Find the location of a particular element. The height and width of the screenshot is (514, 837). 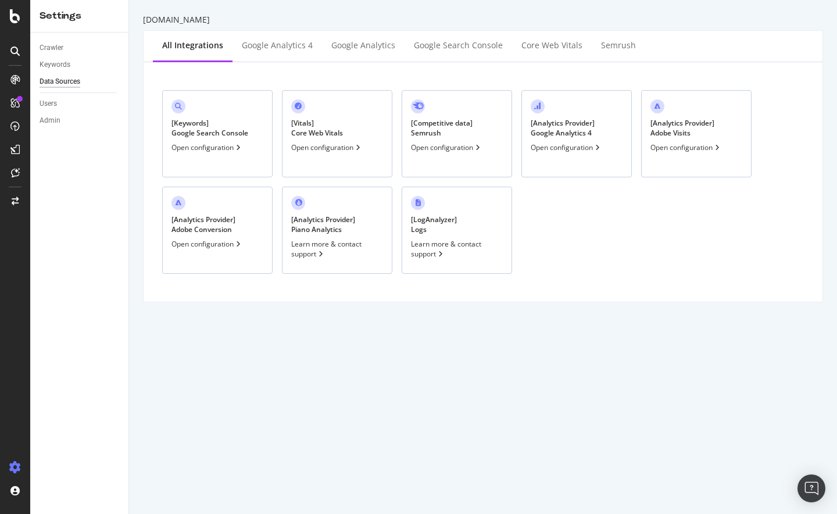

a: Users is located at coordinates (80, 103).